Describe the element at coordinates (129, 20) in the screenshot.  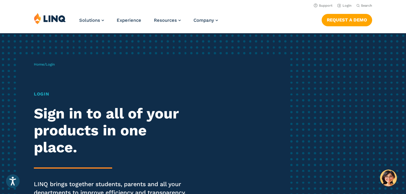
I see `a: Experience` at that location.